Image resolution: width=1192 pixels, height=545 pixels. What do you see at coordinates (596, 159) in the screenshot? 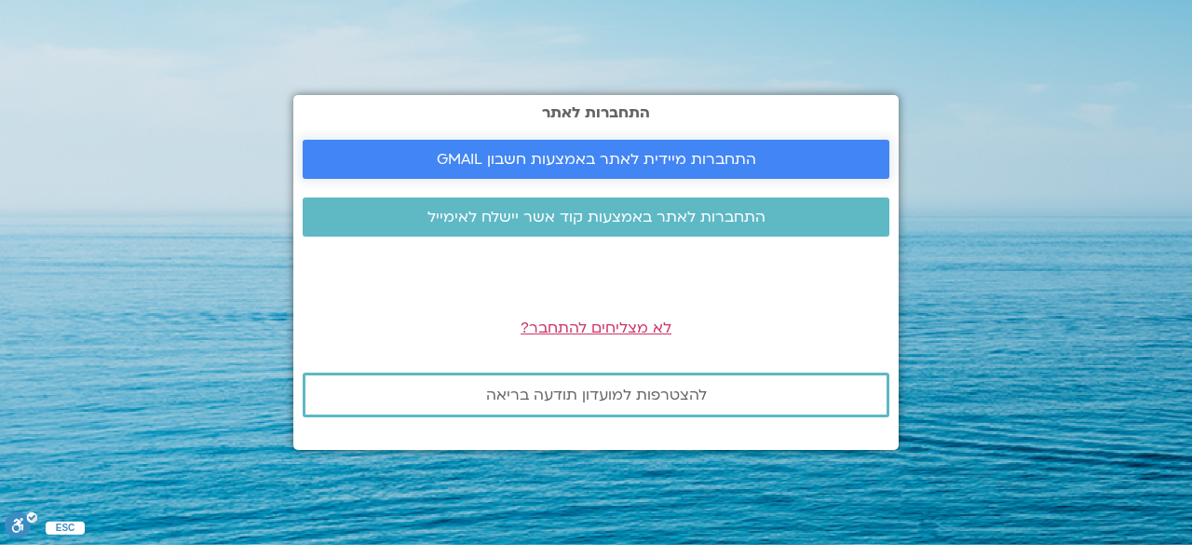
I see `span: התחברות מיידית לאתר באמצעות חשבון GMAIL` at bounding box center [596, 159].